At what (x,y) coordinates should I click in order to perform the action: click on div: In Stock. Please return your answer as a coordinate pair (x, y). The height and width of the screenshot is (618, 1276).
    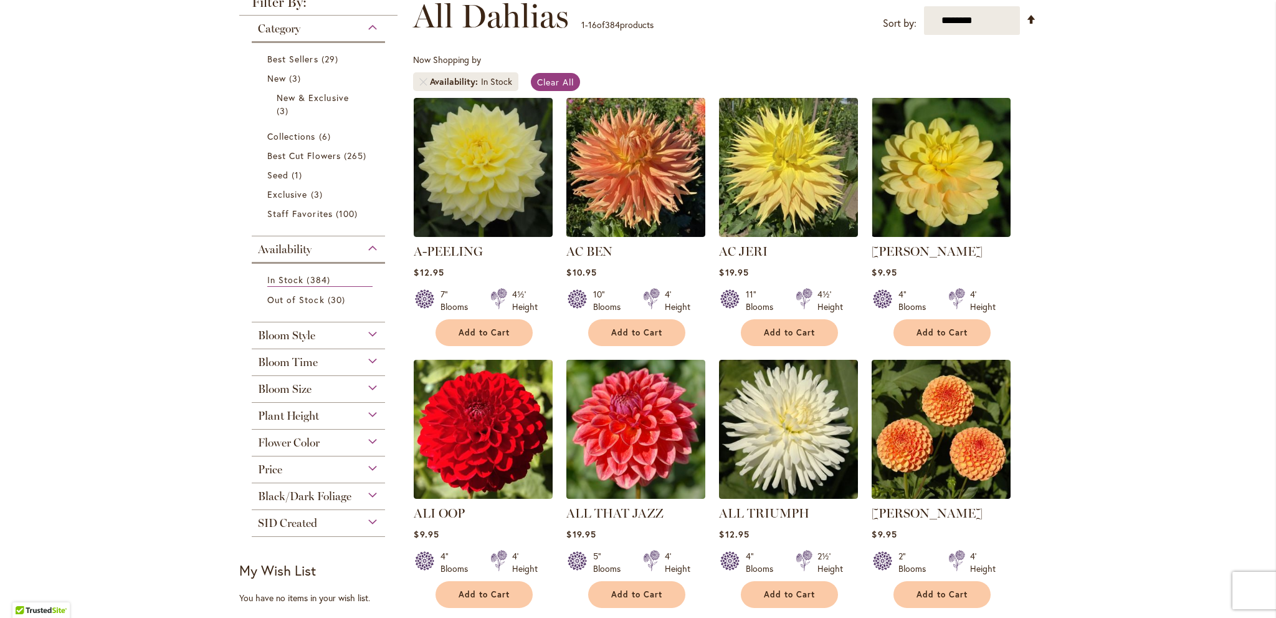
    Looking at the image, I should click on (497, 82).